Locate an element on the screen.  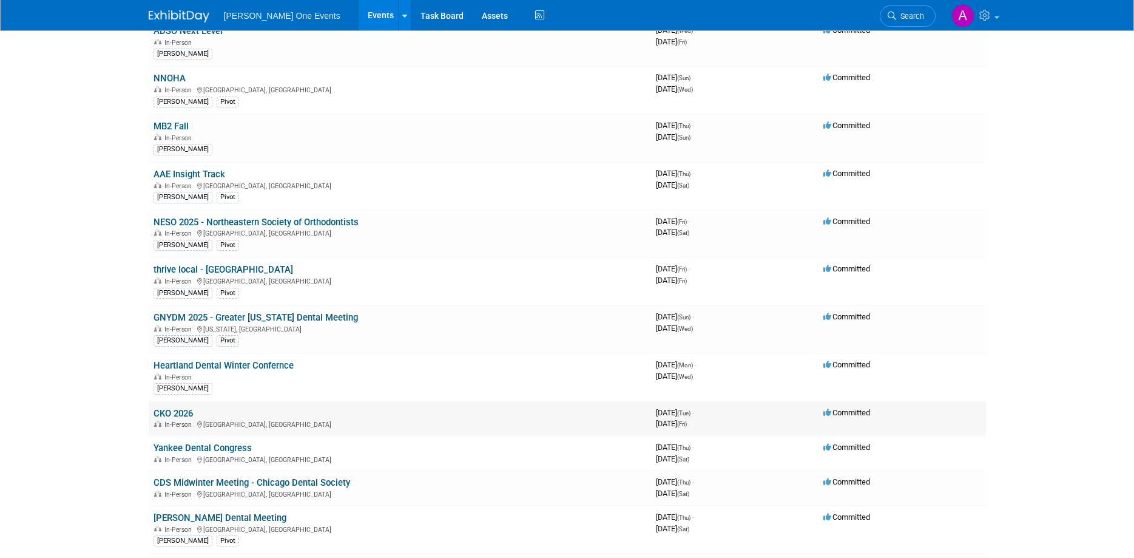
a: MB2 Fall is located at coordinates (171, 126).